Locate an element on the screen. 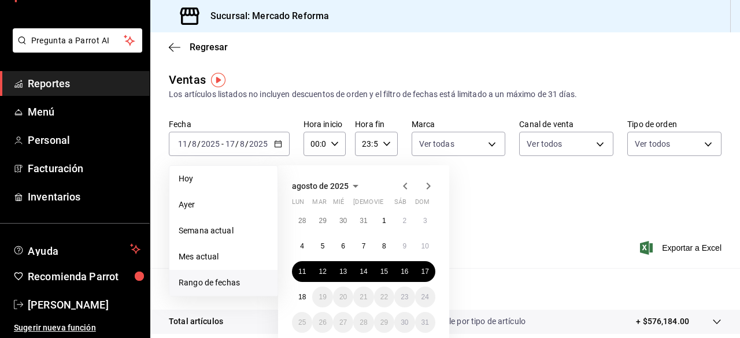 Image resolution: width=740 pixels, height=338 pixels. abbr: 8 de agosto de 2025 is located at coordinates (384, 246).